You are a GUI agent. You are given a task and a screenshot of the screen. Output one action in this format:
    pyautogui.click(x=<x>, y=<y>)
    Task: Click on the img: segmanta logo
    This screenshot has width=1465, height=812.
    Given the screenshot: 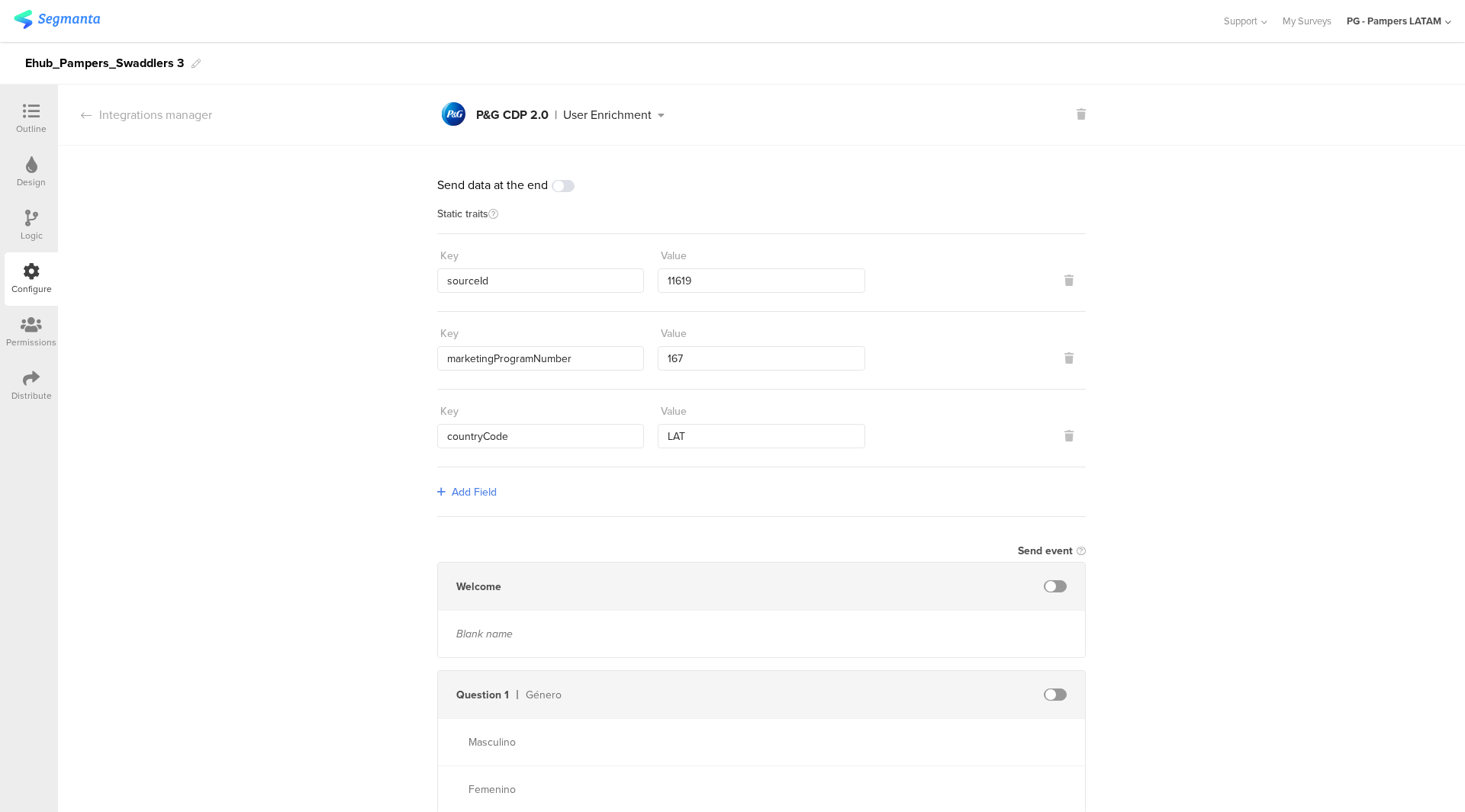 What is the action you would take?
    pyautogui.click(x=56, y=19)
    